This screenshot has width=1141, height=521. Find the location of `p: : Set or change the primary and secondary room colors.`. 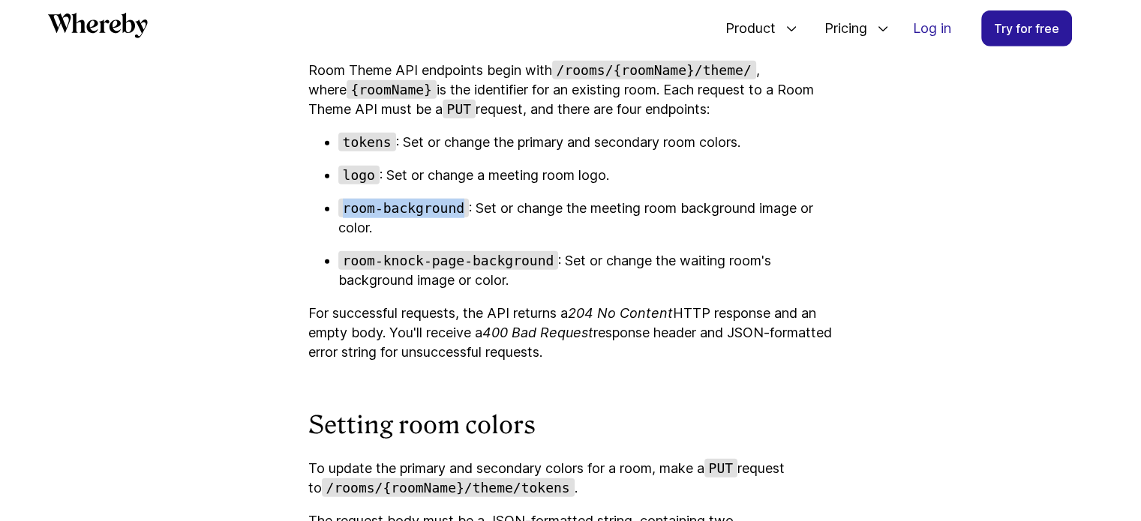

p: : Set or change the primary and secondary room colors. is located at coordinates (586, 143).